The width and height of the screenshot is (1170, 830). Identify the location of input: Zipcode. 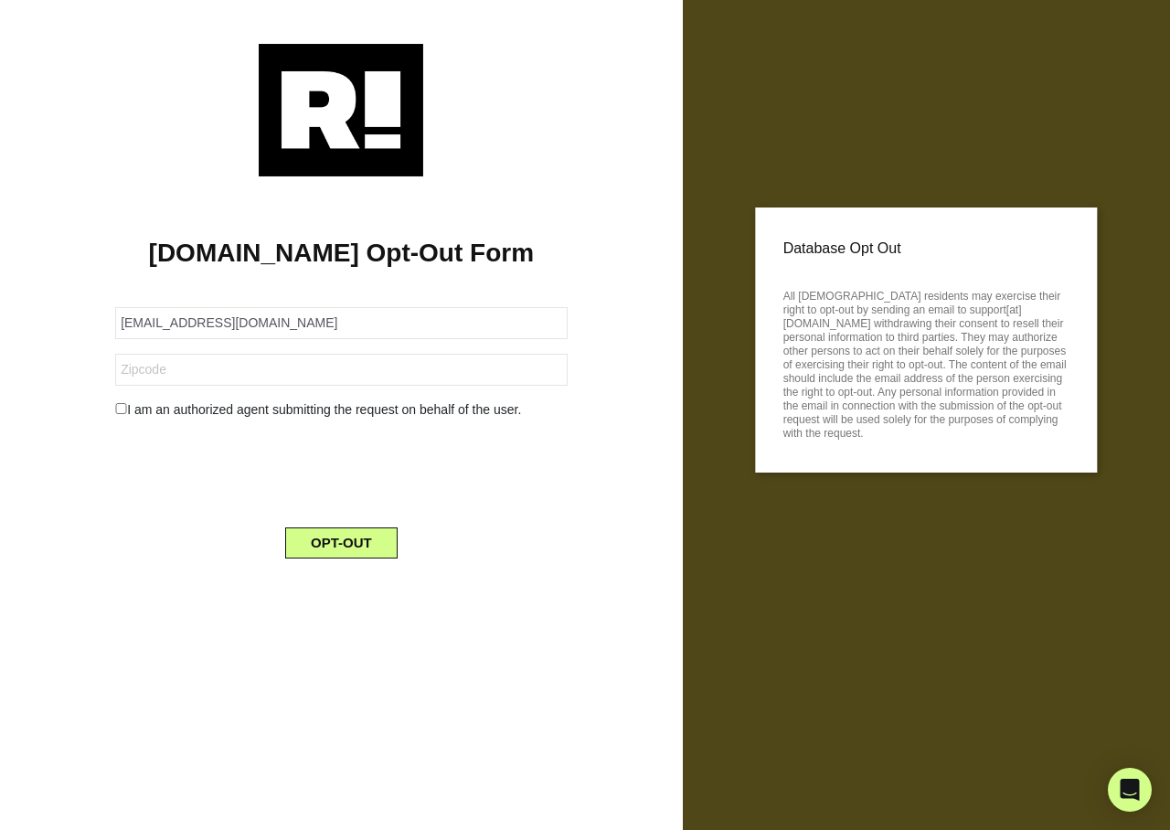
(341, 369).